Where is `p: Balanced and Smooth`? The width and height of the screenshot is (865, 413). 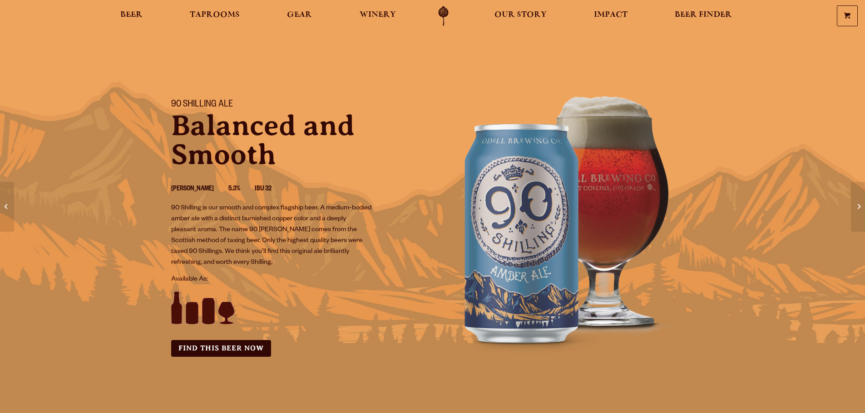 p: Balanced and Smooth is located at coordinates (296, 140).